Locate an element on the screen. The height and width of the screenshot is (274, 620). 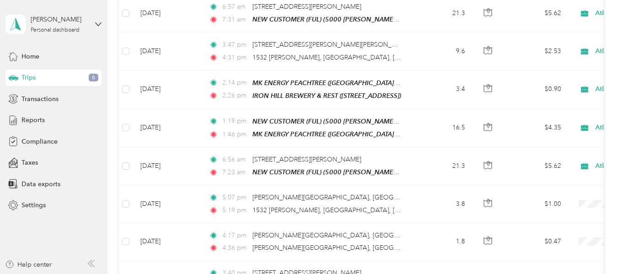
td: $0.90 is located at coordinates (536, 90).